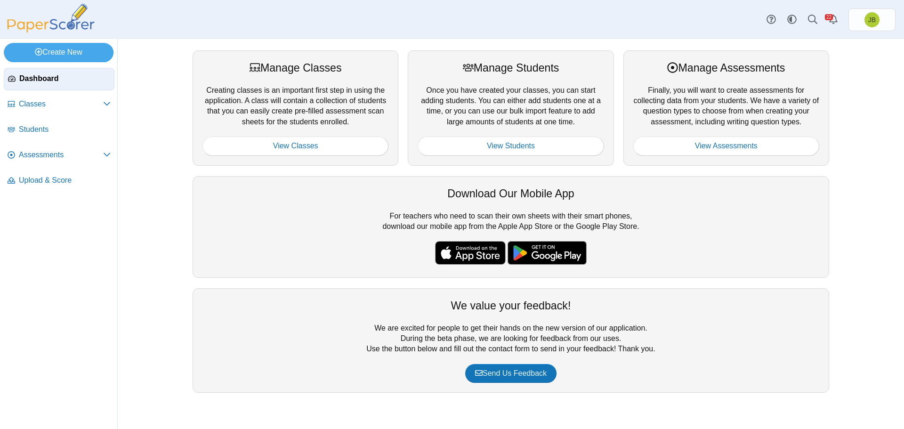  Describe the element at coordinates (726, 146) in the screenshot. I see `a: View Assessments` at that location.